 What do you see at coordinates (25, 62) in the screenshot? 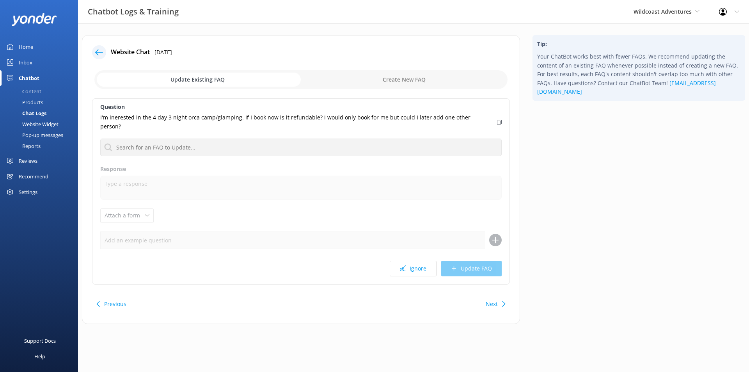
I see `div: Inbox` at bounding box center [25, 62].